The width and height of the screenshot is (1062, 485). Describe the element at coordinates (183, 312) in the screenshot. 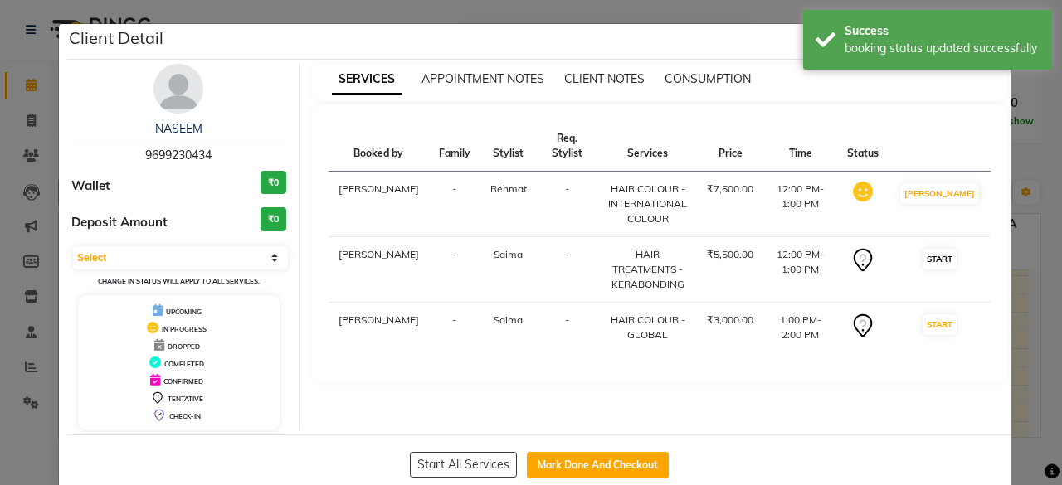

I see `span: UPCOMING` at that location.